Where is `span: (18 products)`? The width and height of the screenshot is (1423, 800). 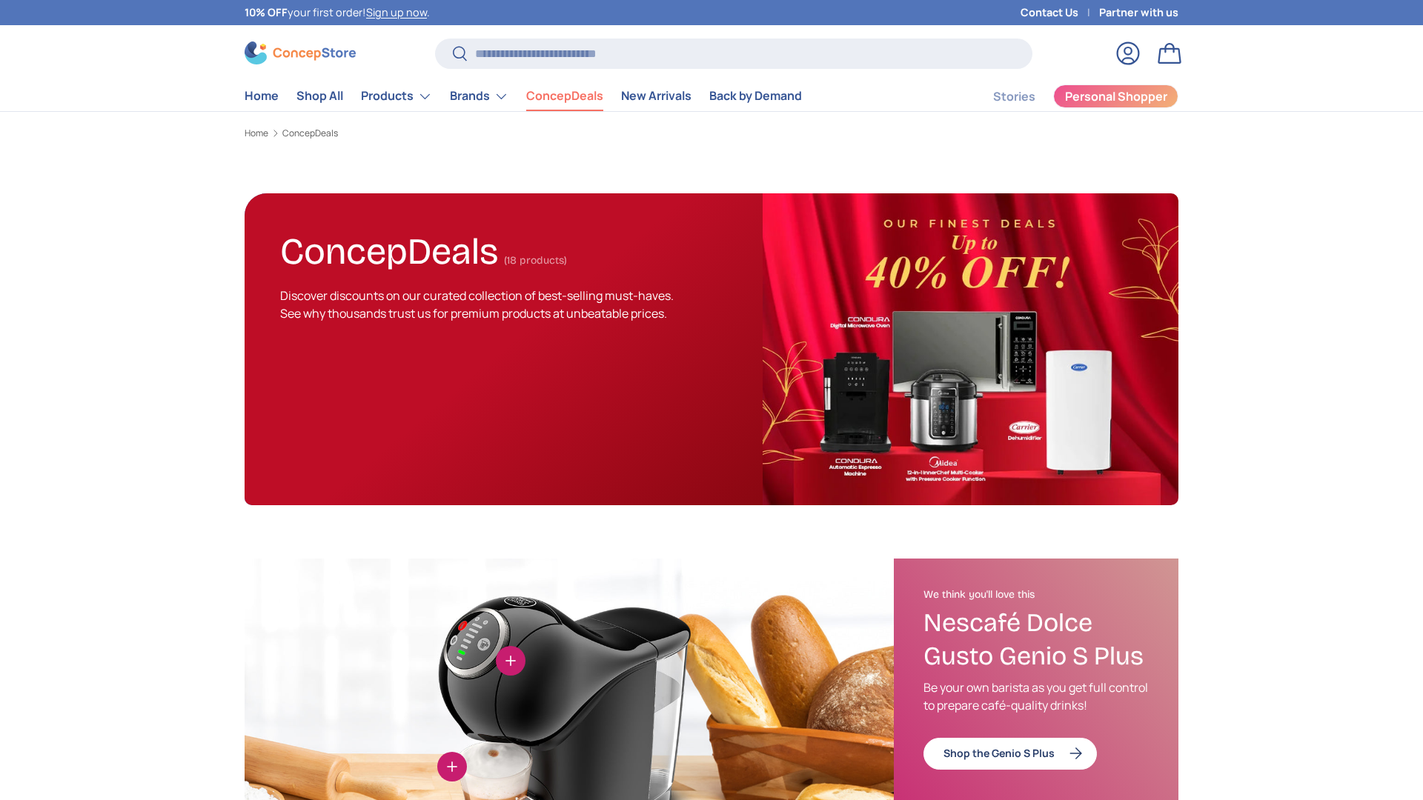
span: (18 products) is located at coordinates (535, 260).